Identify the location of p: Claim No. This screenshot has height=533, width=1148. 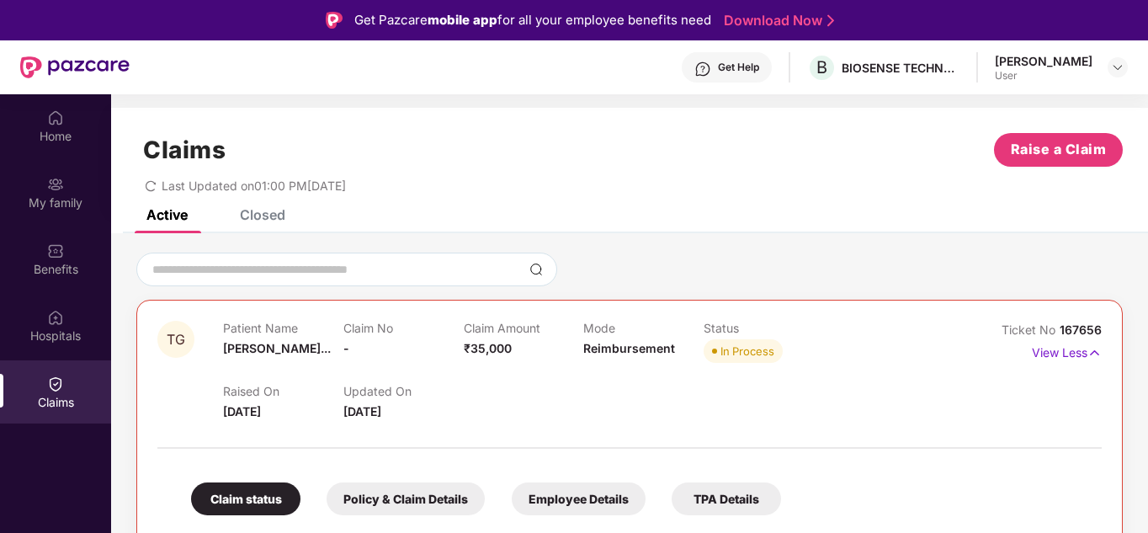
(403, 327).